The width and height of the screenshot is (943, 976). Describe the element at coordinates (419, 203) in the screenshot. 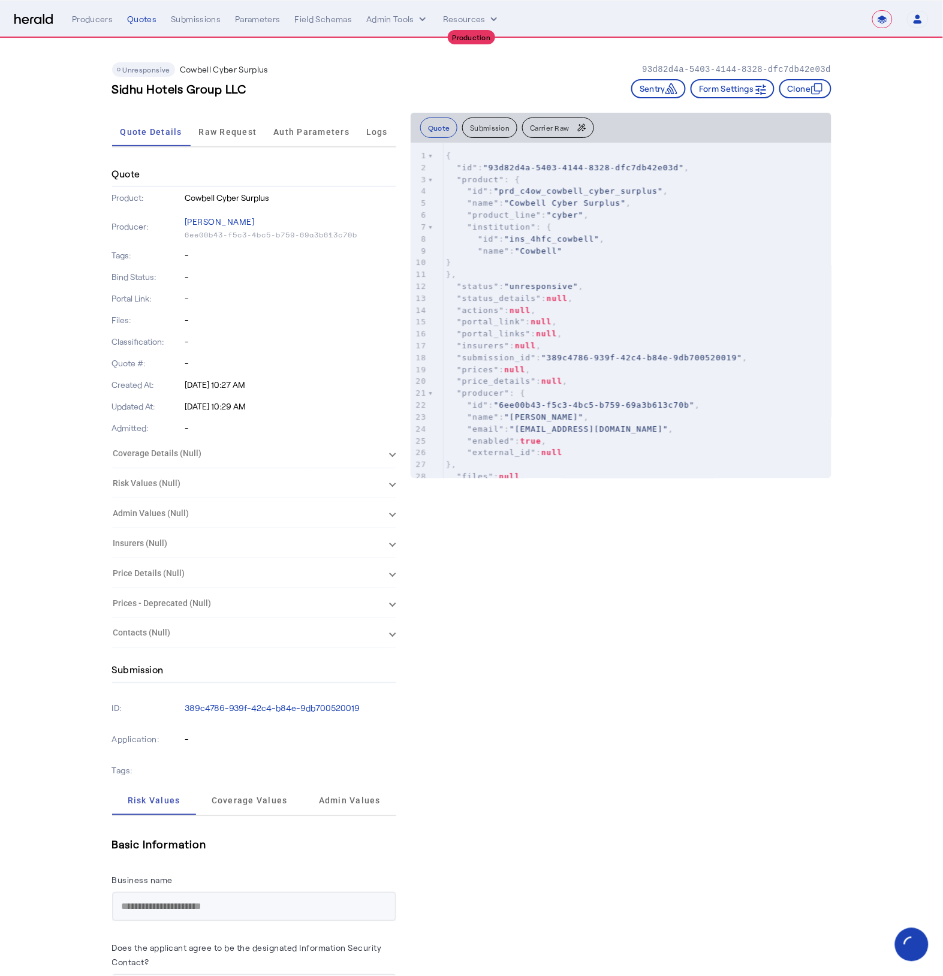

I see `div: 5` at that location.